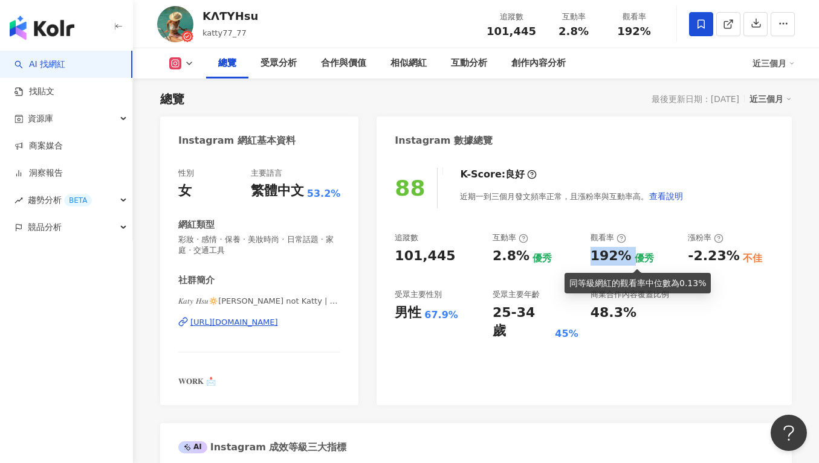 Image resolution: width=819 pixels, height=463 pixels. I want to click on div: 受眾分析, so click(279, 63).